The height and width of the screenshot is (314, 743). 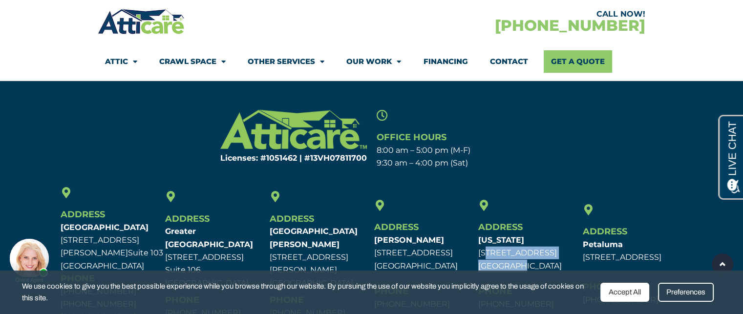 What do you see at coordinates (51, 14) in the screenshot?
I see `span: Opens a chat window` at bounding box center [51, 14].